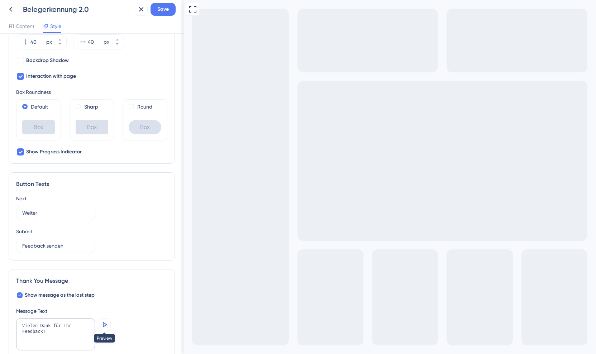 The height and width of the screenshot is (354, 596). I want to click on div: Message Text, so click(92, 311).